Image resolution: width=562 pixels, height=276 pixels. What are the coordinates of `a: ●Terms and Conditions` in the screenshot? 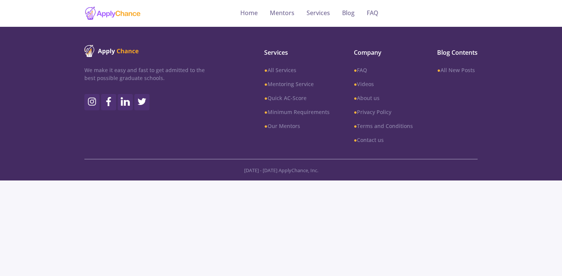 It's located at (383, 126).